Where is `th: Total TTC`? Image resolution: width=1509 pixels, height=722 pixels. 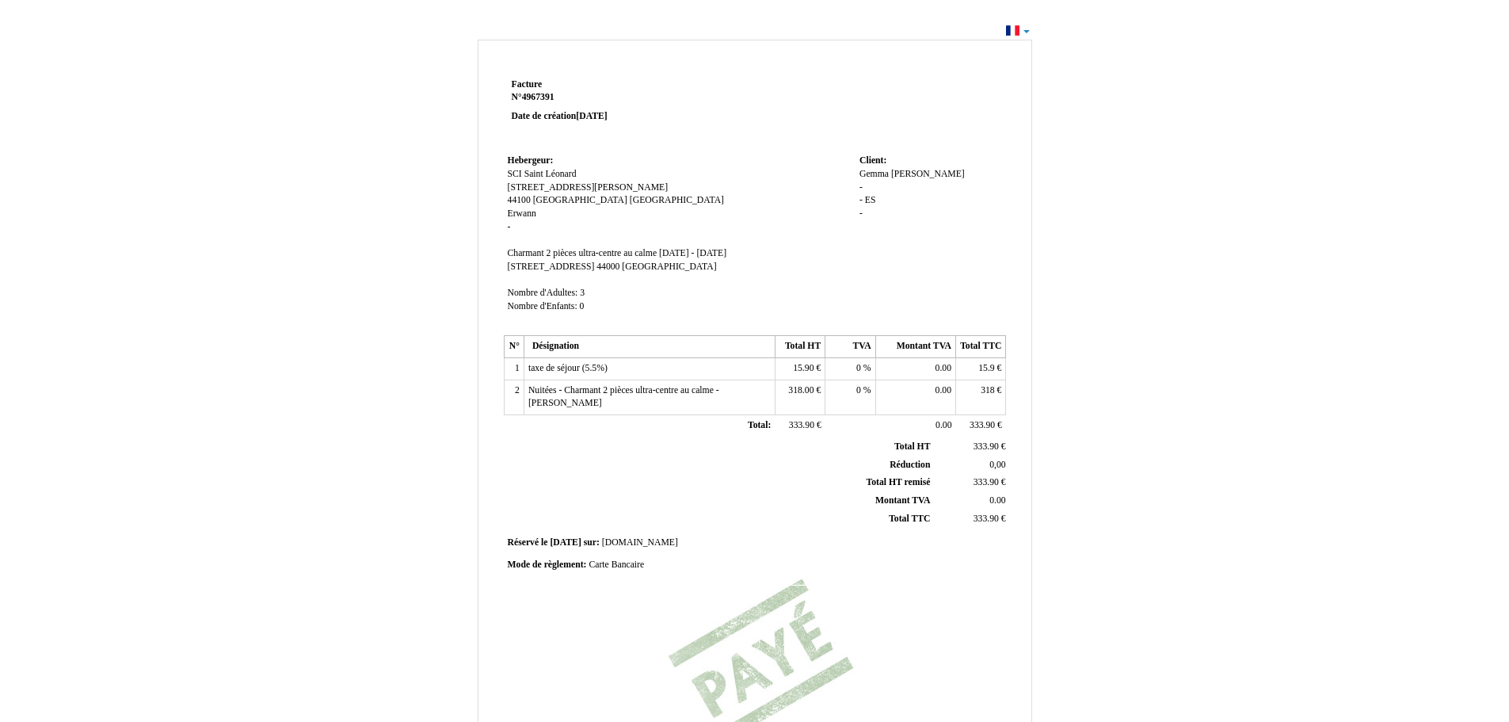 th: Total TTC is located at coordinates (981, 347).